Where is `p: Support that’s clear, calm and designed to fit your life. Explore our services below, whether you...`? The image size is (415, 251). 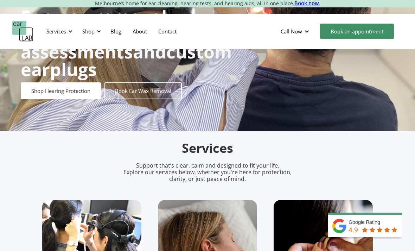 p: Support that’s clear, calm and designed to fit your life. Explore our services below, whether you... is located at coordinates (208, 172).